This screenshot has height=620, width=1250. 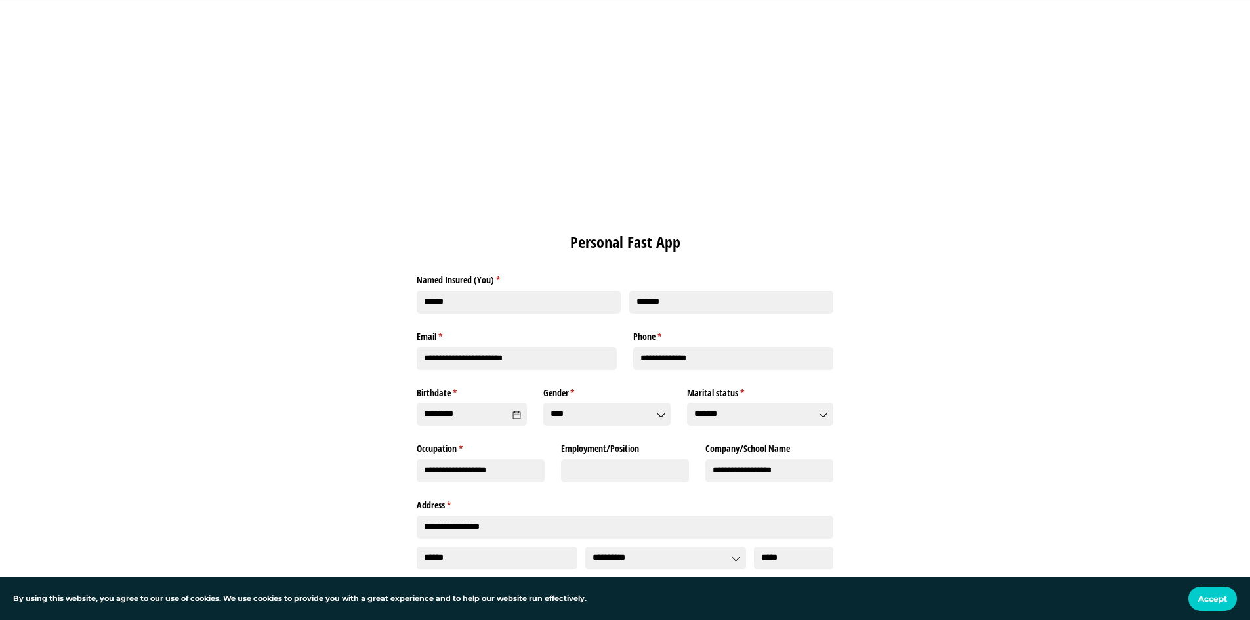 What do you see at coordinates (516, 335) in the screenshot?
I see `label: Email` at bounding box center [516, 335].